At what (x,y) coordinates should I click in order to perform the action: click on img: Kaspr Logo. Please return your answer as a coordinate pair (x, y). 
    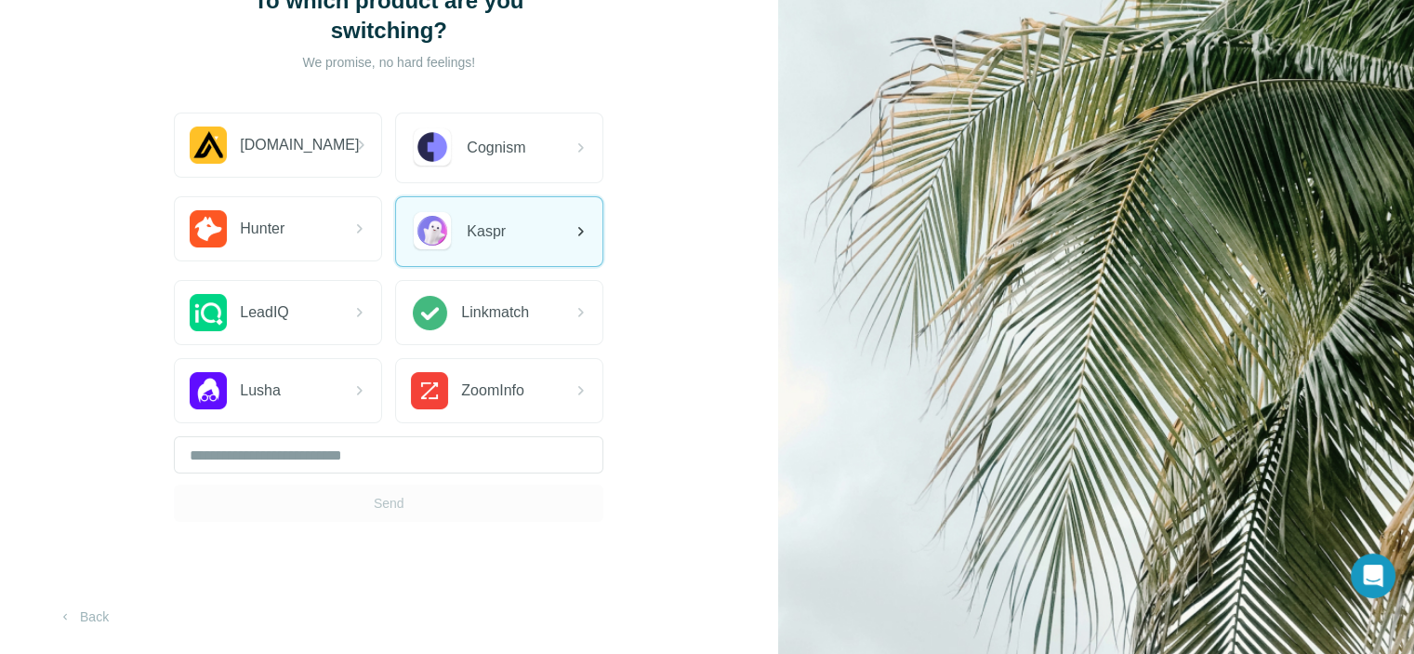
    Looking at the image, I should click on (432, 232).